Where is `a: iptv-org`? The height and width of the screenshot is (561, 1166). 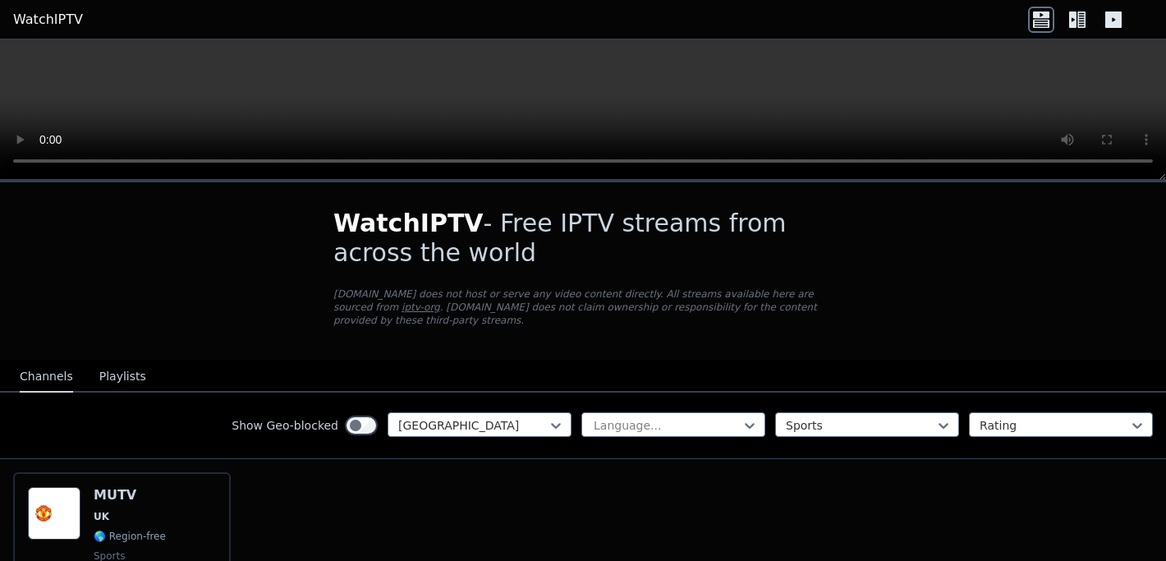
a: iptv-org is located at coordinates (420, 307).